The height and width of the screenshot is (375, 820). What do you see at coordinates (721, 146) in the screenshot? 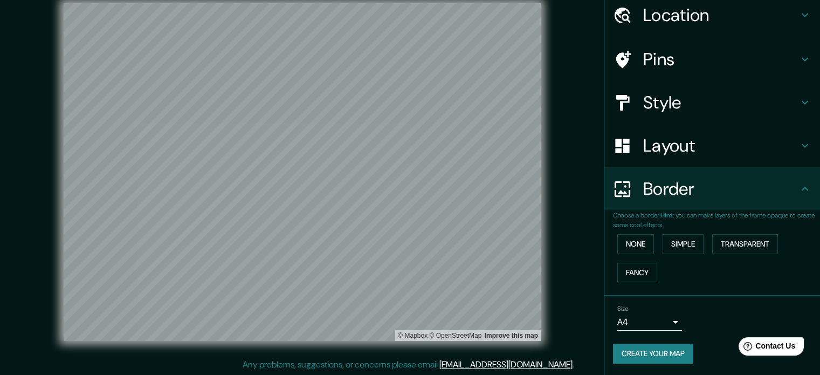
I see `h4: Layout` at bounding box center [721, 146].